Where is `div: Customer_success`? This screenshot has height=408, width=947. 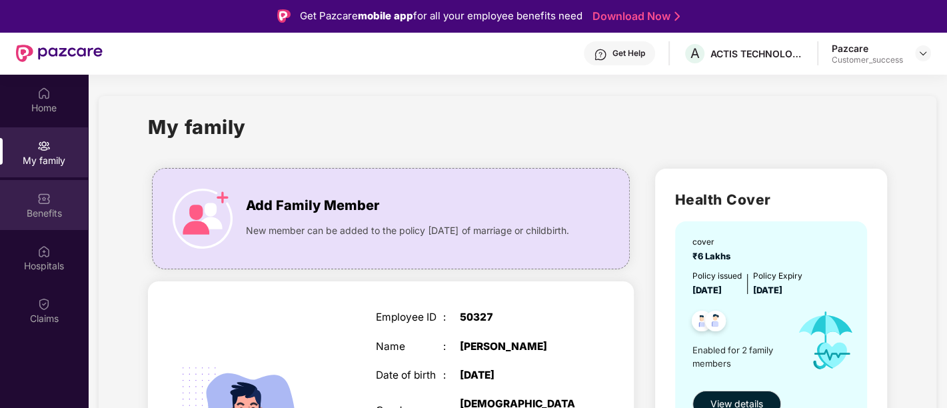 div: Customer_success is located at coordinates (867, 60).